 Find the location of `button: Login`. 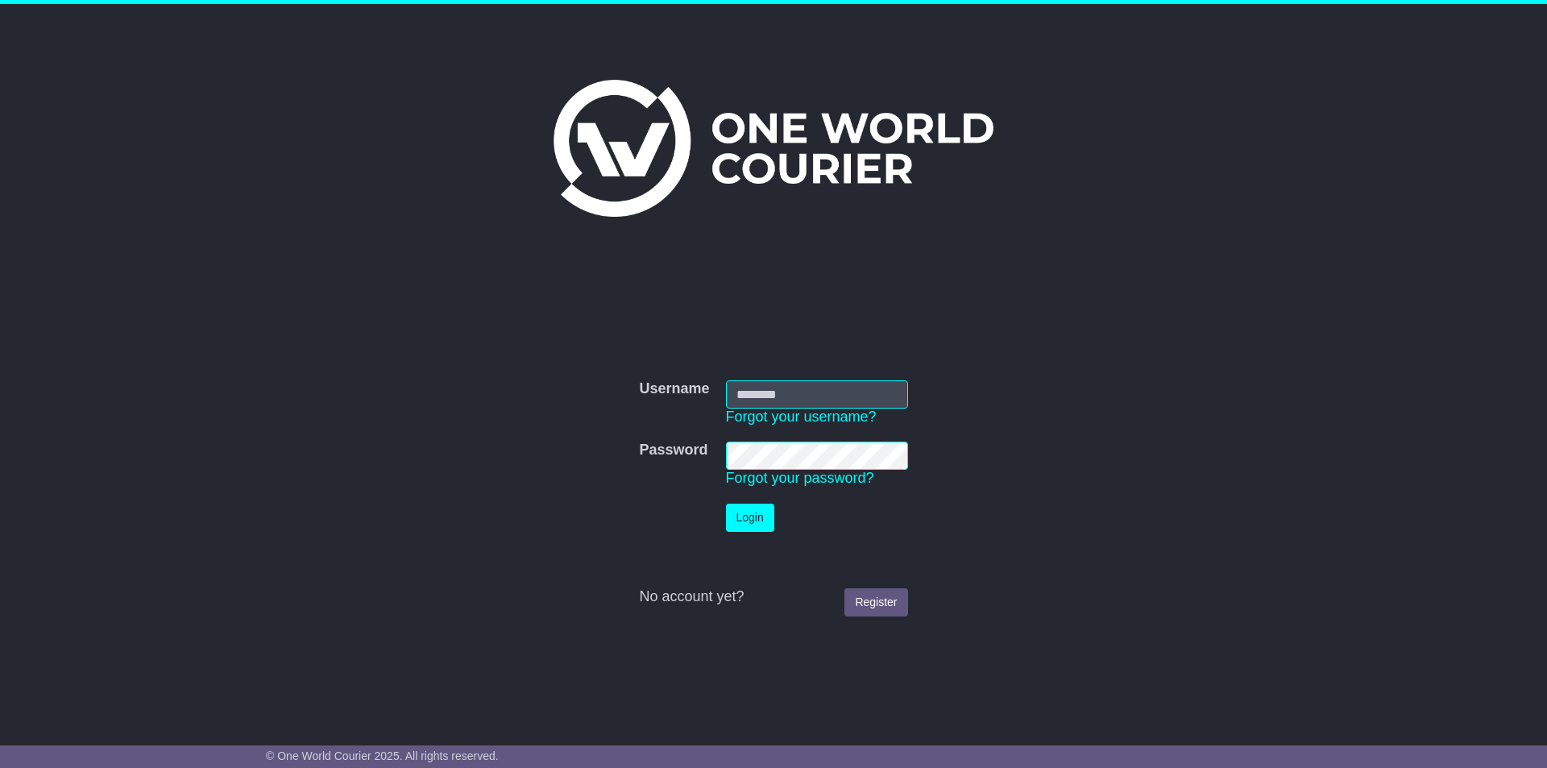

button: Login is located at coordinates (750, 517).